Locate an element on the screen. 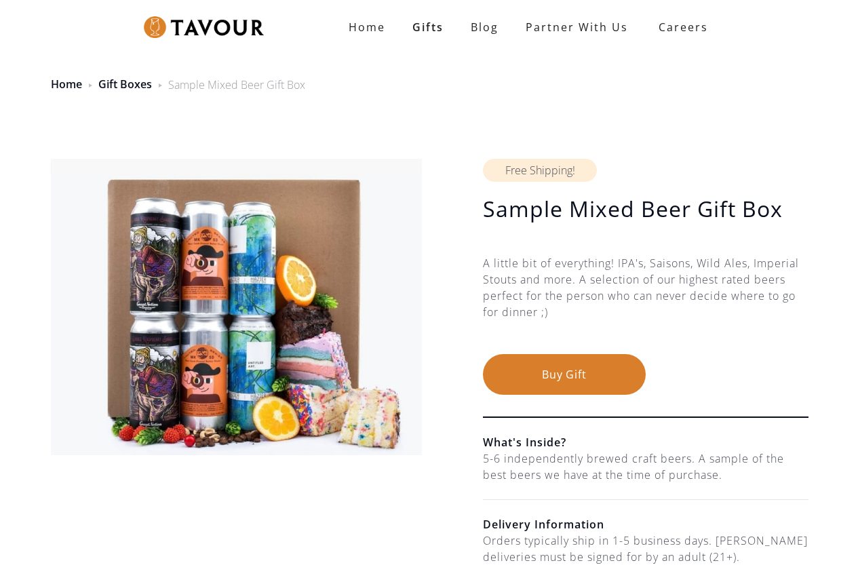  a: Careers is located at coordinates (679, 27).